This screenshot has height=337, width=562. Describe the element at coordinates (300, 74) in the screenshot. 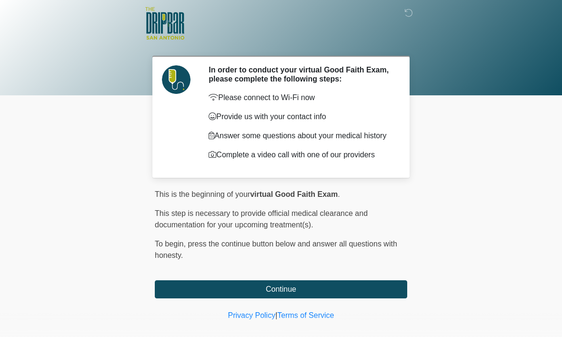

I see `h2: In order to conduct your virtual Good Faith Exam, please complete the following steps:` at that location.